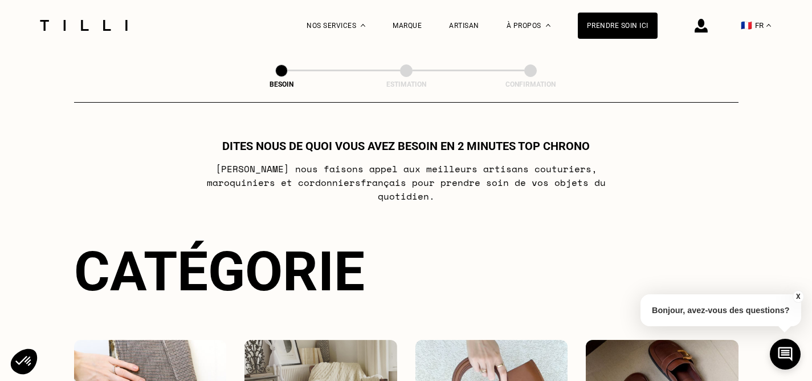 The width and height of the screenshot is (812, 381). What do you see at coordinates (406, 146) in the screenshot?
I see `h1: Dites nous de quoi vous avez besoin en 2 minutes top chrono` at bounding box center [406, 146].